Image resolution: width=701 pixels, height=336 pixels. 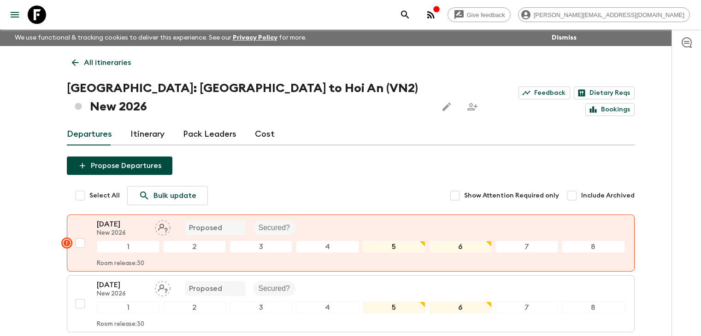 What do you see at coordinates (160, 38) in the screenshot?
I see `p: We use functional & tracking cookies to deliver this experience. See our for more.` at bounding box center [160, 38].